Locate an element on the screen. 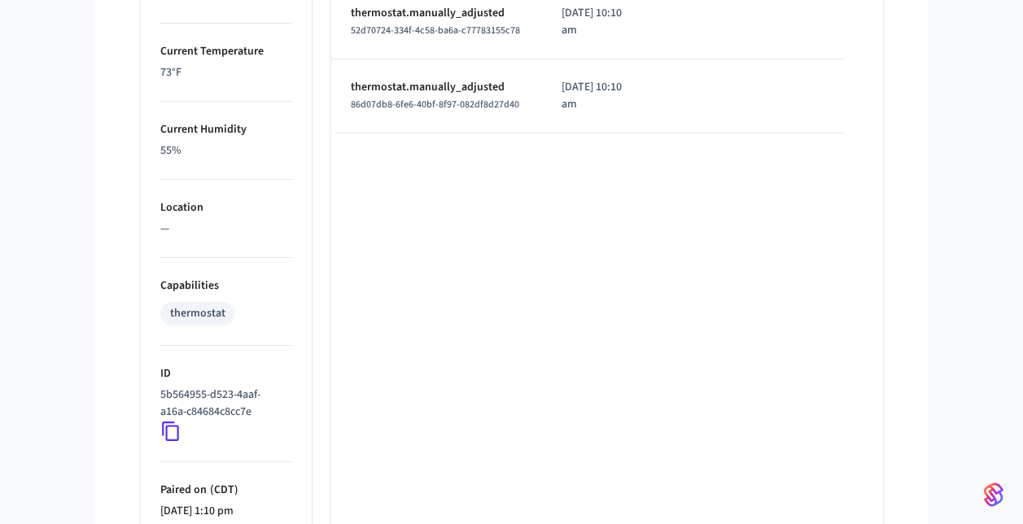 This screenshot has height=524, width=1023. img: SeamLogoGradient.69752ec5.svg is located at coordinates (993, 495).